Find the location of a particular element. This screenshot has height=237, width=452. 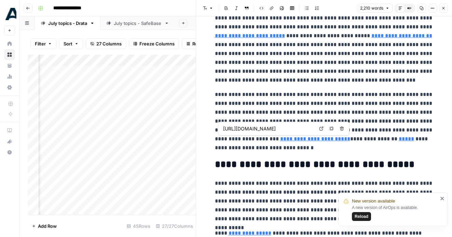

div: July topics - Drata is located at coordinates (68, 23).